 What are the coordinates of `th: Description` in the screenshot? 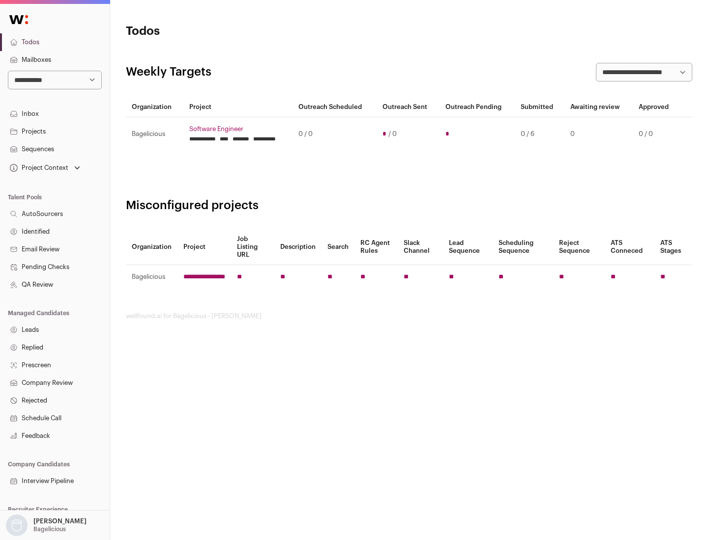 It's located at (298, 247).